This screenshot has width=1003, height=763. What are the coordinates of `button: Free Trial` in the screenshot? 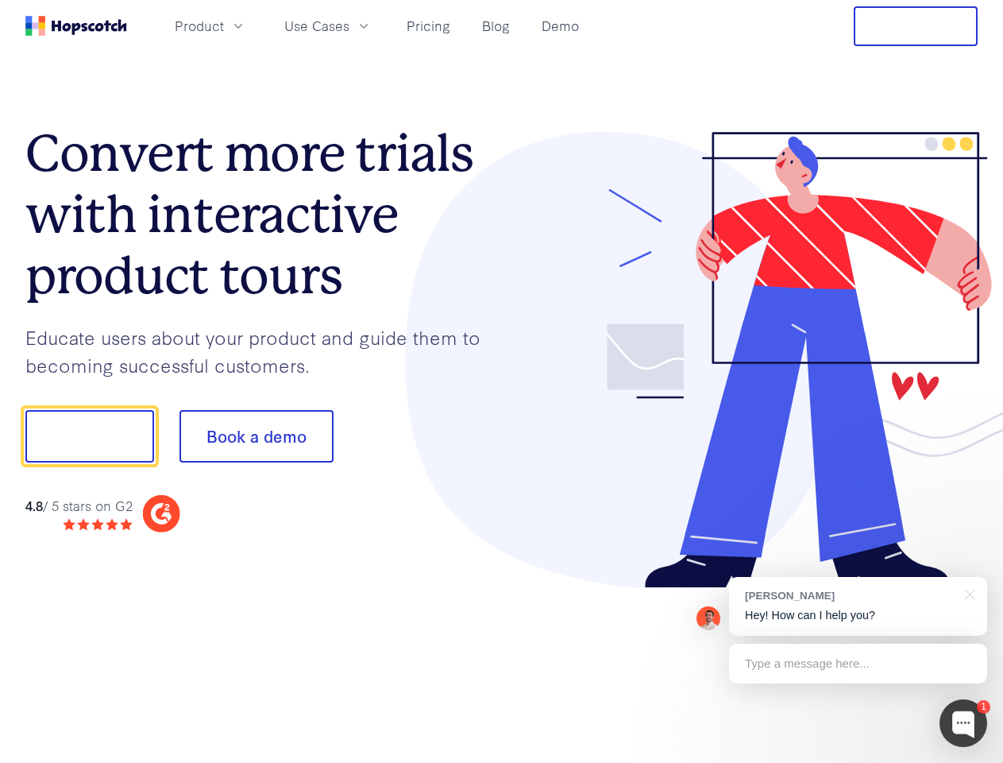 It's located at (916, 26).